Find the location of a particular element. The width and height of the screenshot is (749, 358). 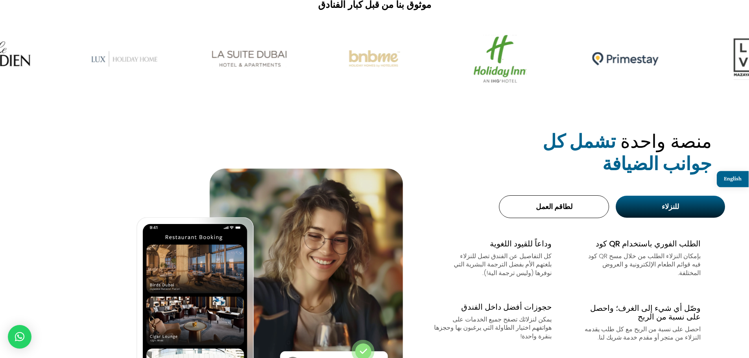

div: يمكن لنزلائك تصفح جميع الخدمات على هواتفهم اختيار الطاولة التي يرغبون بها وحجزها بنقرة واحدة! is located at coordinates (493, 328).